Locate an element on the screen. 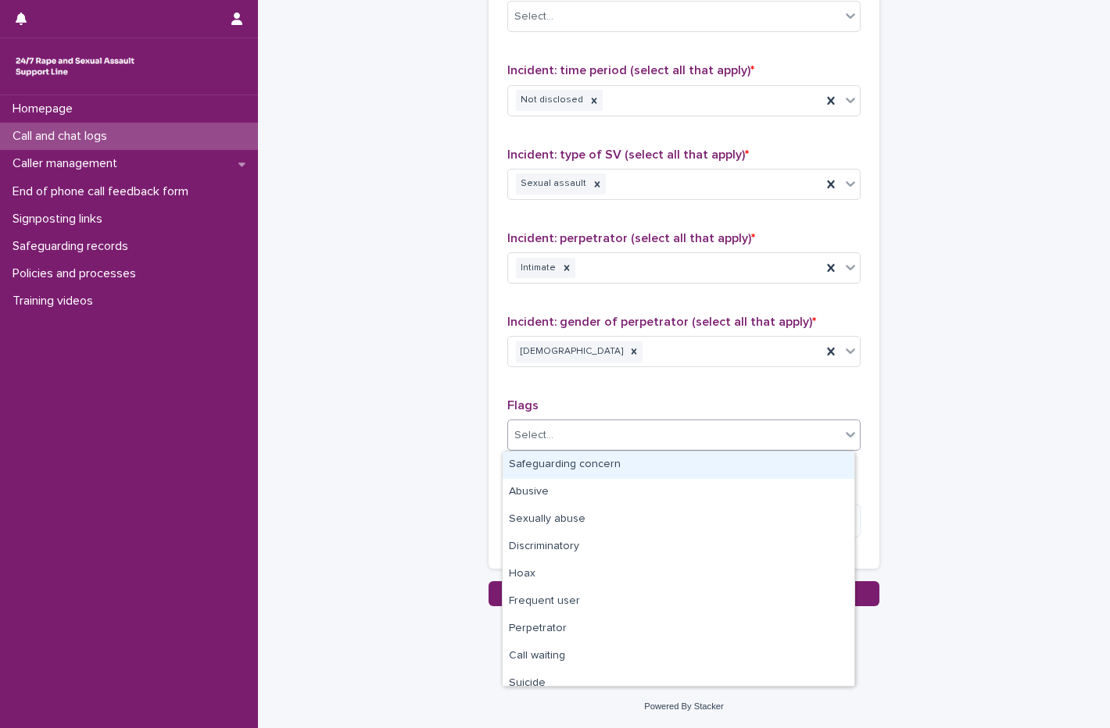 This screenshot has width=1110, height=728. div: Suicide is located at coordinates (678, 684).